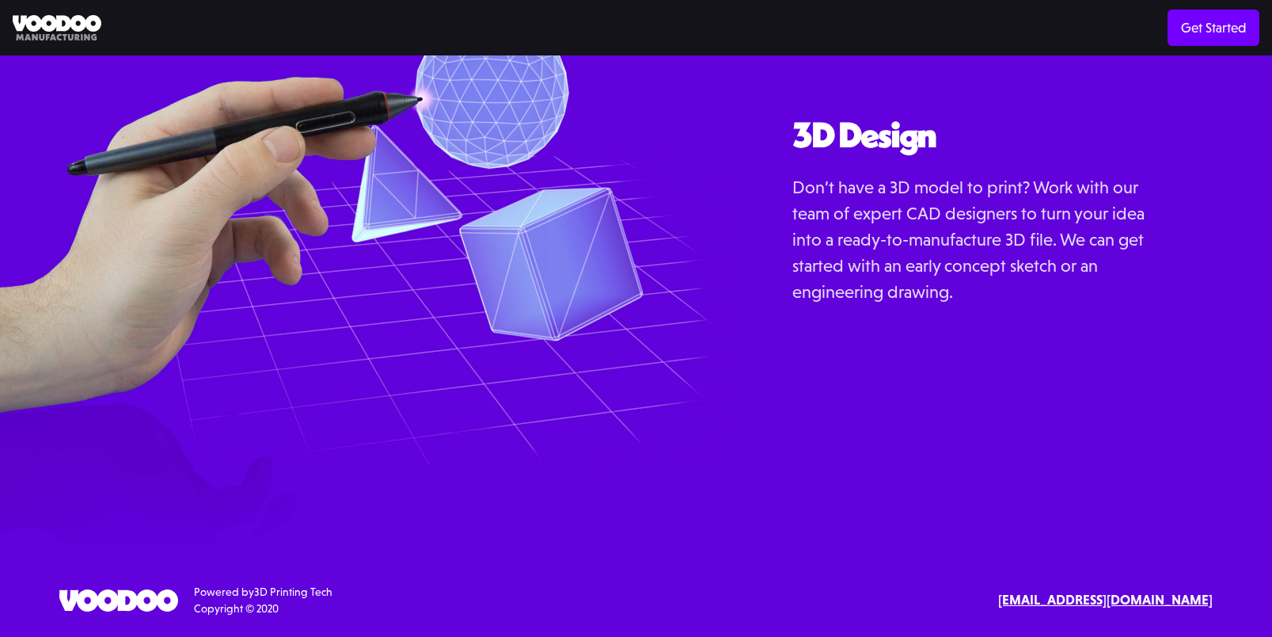 This screenshot has width=1272, height=637. I want to click on a: 3D Printing Tech, so click(293, 591).